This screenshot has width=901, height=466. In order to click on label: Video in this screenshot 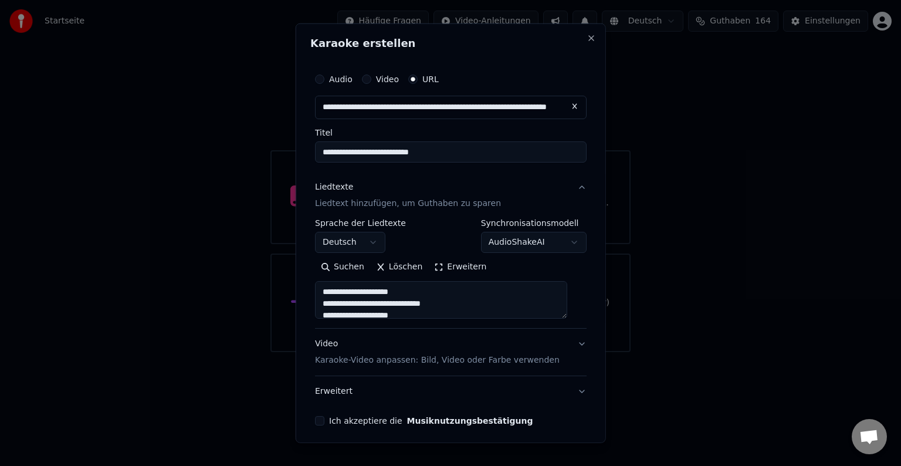, I will do `click(387, 79)`.